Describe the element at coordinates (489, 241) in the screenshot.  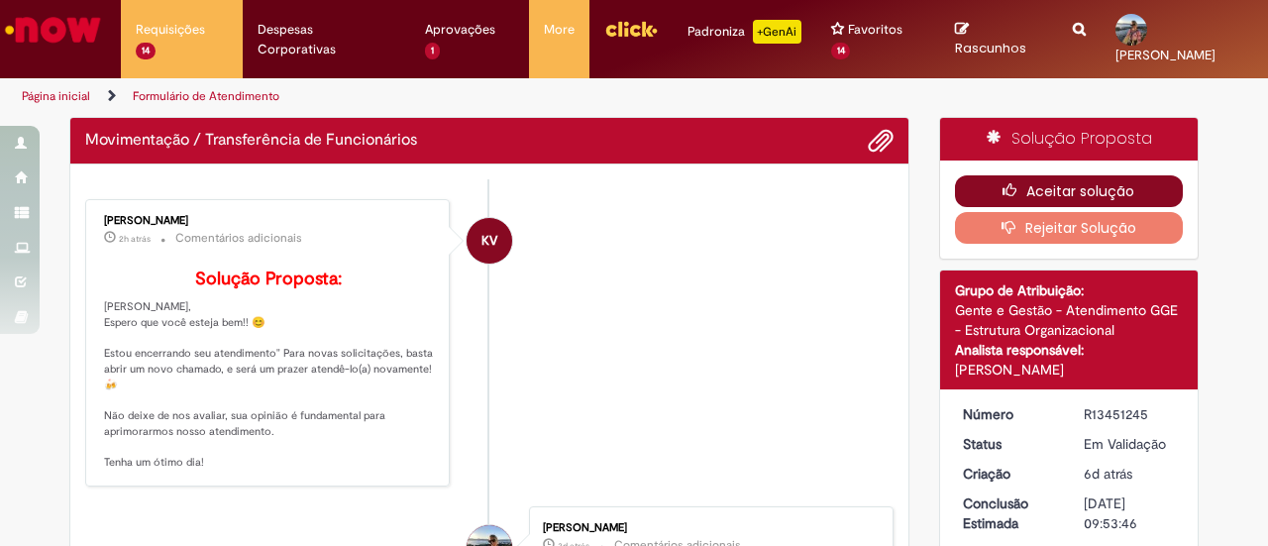
I see `div: Karine Vieira` at that location.